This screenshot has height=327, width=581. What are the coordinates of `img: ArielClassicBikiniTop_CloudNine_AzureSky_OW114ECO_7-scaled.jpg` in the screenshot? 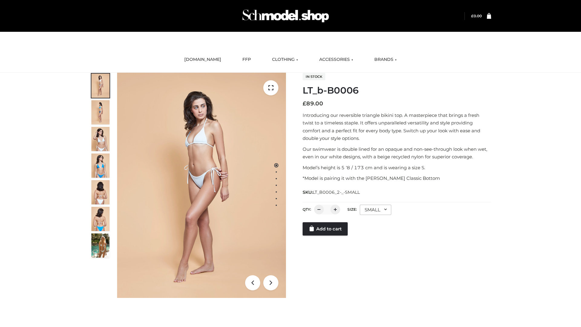 It's located at (101, 192).